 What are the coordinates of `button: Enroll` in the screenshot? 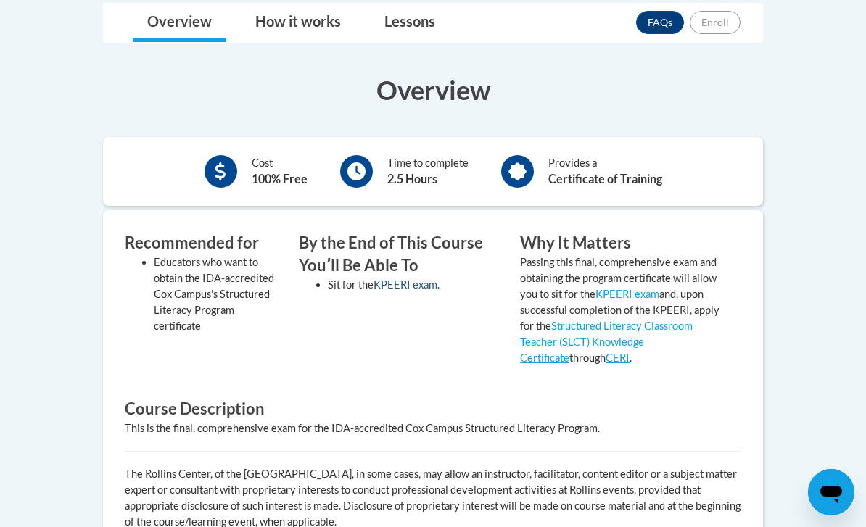 It's located at (715, 22).